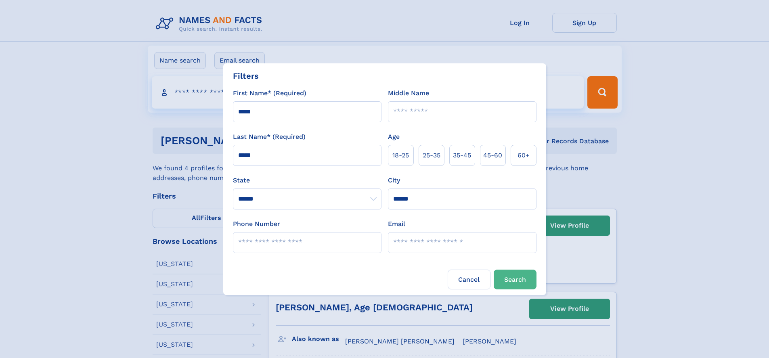 The width and height of the screenshot is (769, 358). Describe the element at coordinates (246, 76) in the screenshot. I see `div: Filters` at that location.